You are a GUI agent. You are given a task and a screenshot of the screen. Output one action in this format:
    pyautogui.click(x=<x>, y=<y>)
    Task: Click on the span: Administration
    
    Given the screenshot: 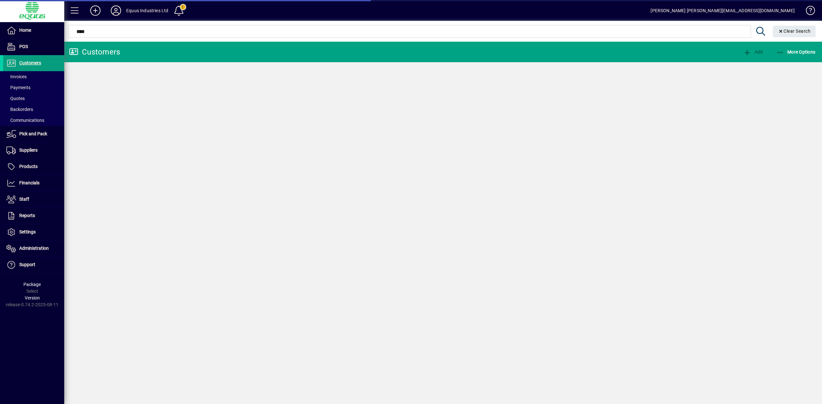 What is the action you would take?
    pyautogui.click(x=34, y=248)
    